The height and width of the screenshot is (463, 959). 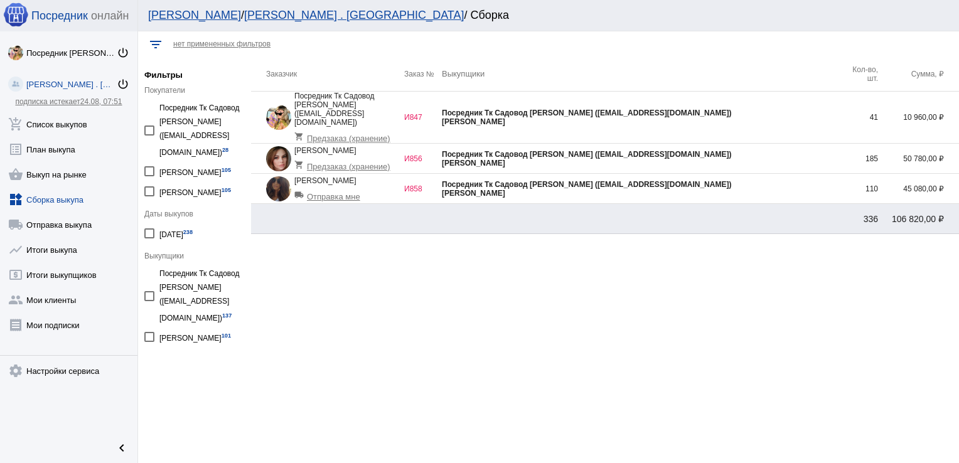 I want to click on mat-icon: settings, so click(x=16, y=371).